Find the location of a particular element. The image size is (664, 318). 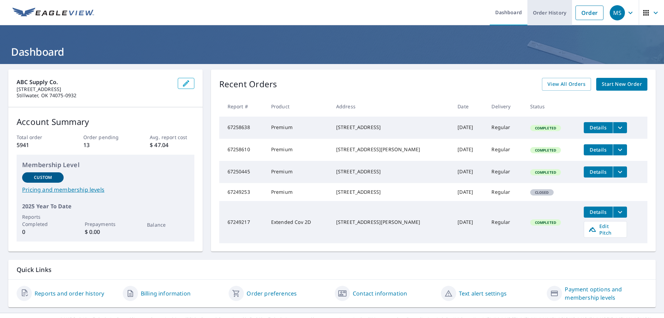

td: 67249217 is located at coordinates (242, 222).